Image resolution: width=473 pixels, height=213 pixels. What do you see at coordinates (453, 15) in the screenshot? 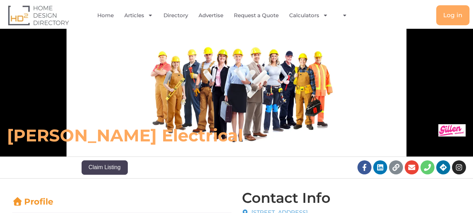
I see `a: Log in` at bounding box center [453, 15].